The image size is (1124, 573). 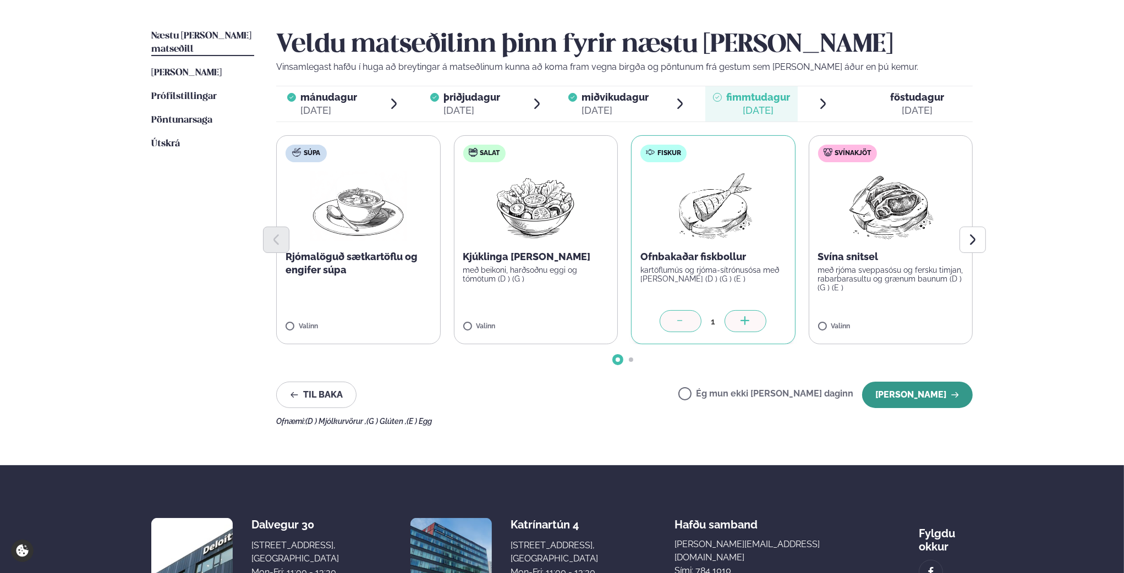 What do you see at coordinates (490, 153) in the screenshot?
I see `span: Salat` at bounding box center [490, 153].